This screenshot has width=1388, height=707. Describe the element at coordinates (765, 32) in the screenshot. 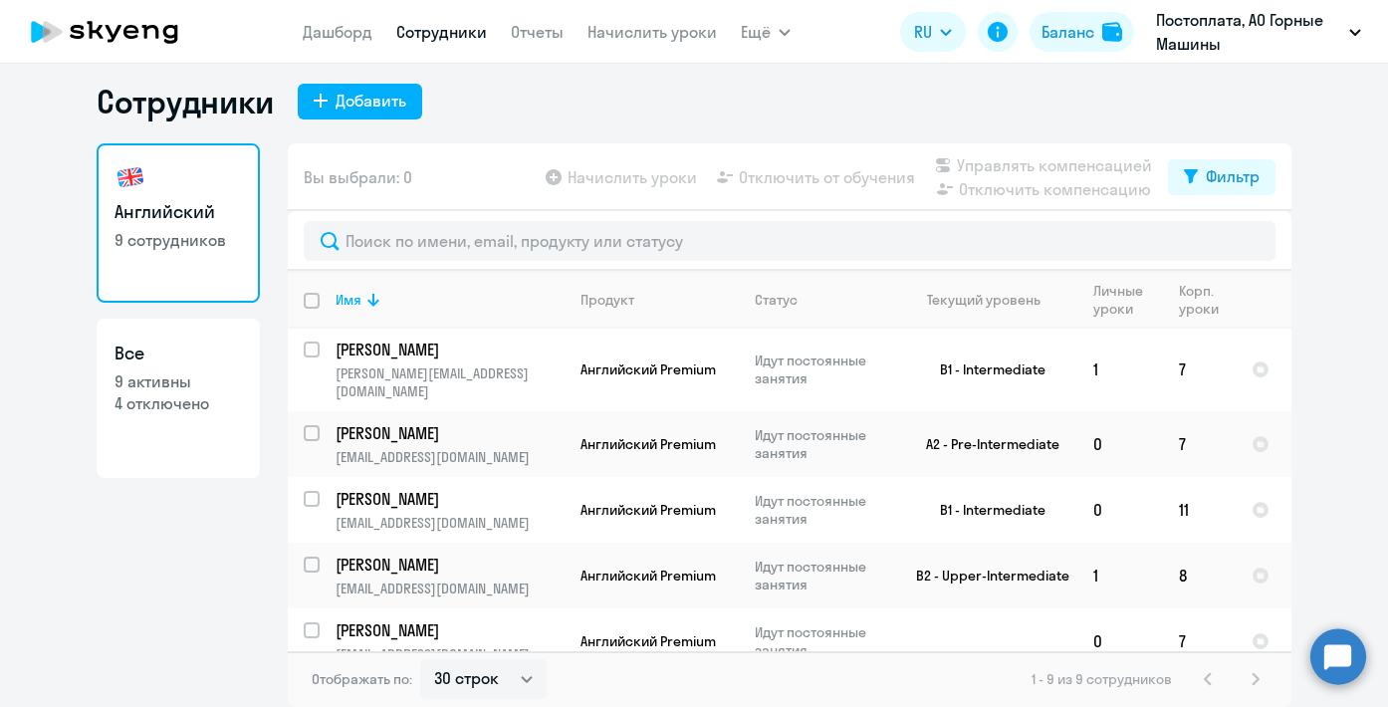

I see `button: Ещё` at that location.